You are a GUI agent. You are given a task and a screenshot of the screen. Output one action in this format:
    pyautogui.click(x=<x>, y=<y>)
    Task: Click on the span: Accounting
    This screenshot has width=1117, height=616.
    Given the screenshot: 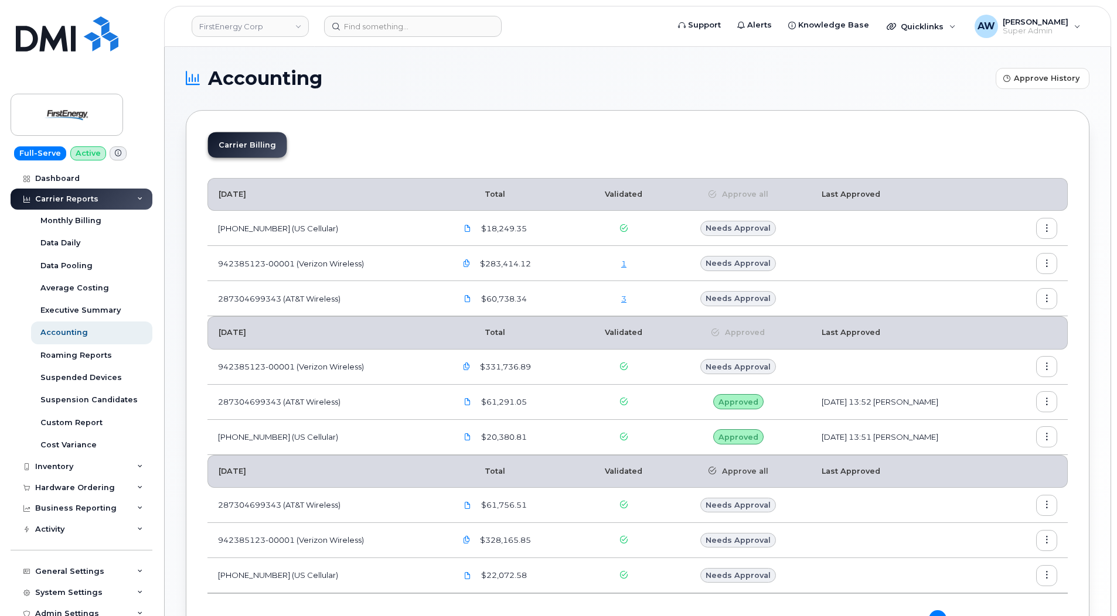 What is the action you would take?
    pyautogui.click(x=265, y=79)
    